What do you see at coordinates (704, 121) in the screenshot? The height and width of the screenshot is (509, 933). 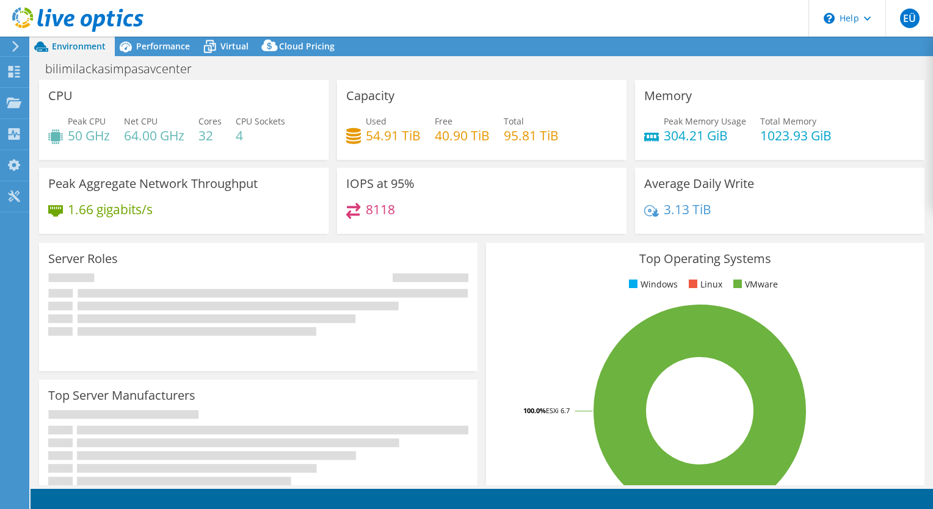 I see `span: Peak Memory Usage` at bounding box center [704, 121].